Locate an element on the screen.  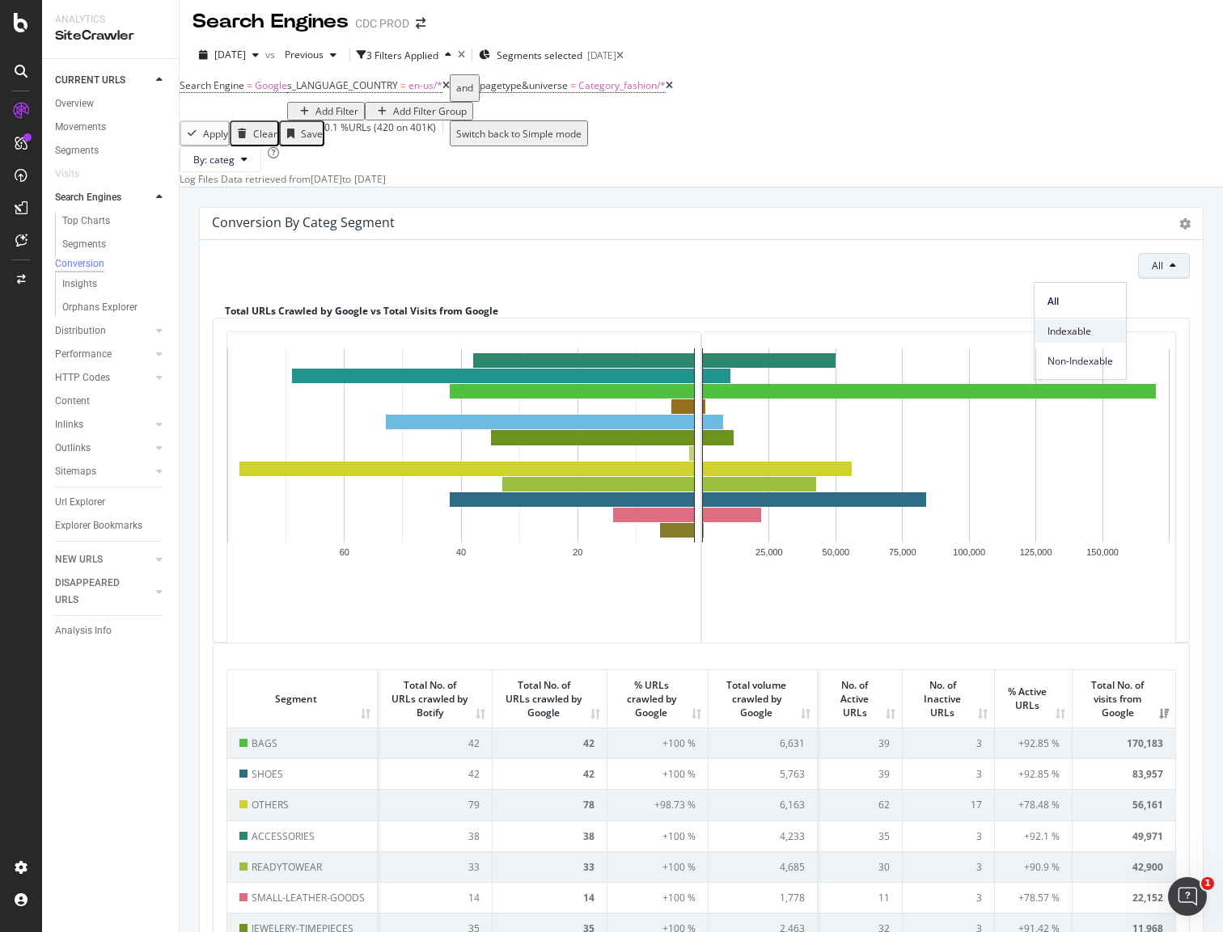
button: and is located at coordinates (464, 88).